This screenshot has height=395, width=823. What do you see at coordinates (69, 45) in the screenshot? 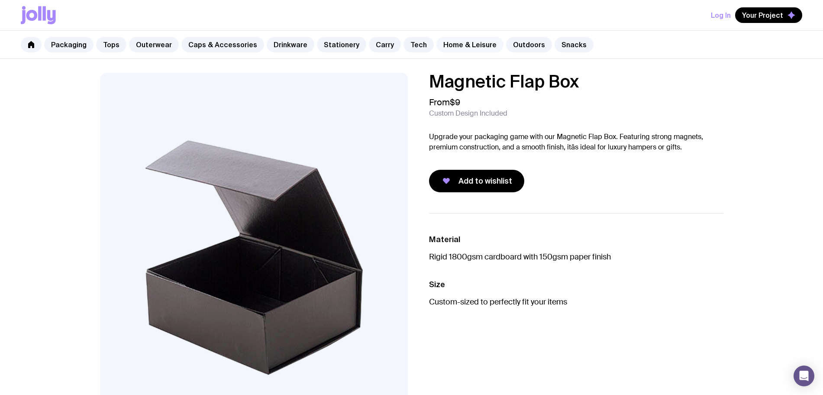
I see `a: Packaging` at bounding box center [69, 45].